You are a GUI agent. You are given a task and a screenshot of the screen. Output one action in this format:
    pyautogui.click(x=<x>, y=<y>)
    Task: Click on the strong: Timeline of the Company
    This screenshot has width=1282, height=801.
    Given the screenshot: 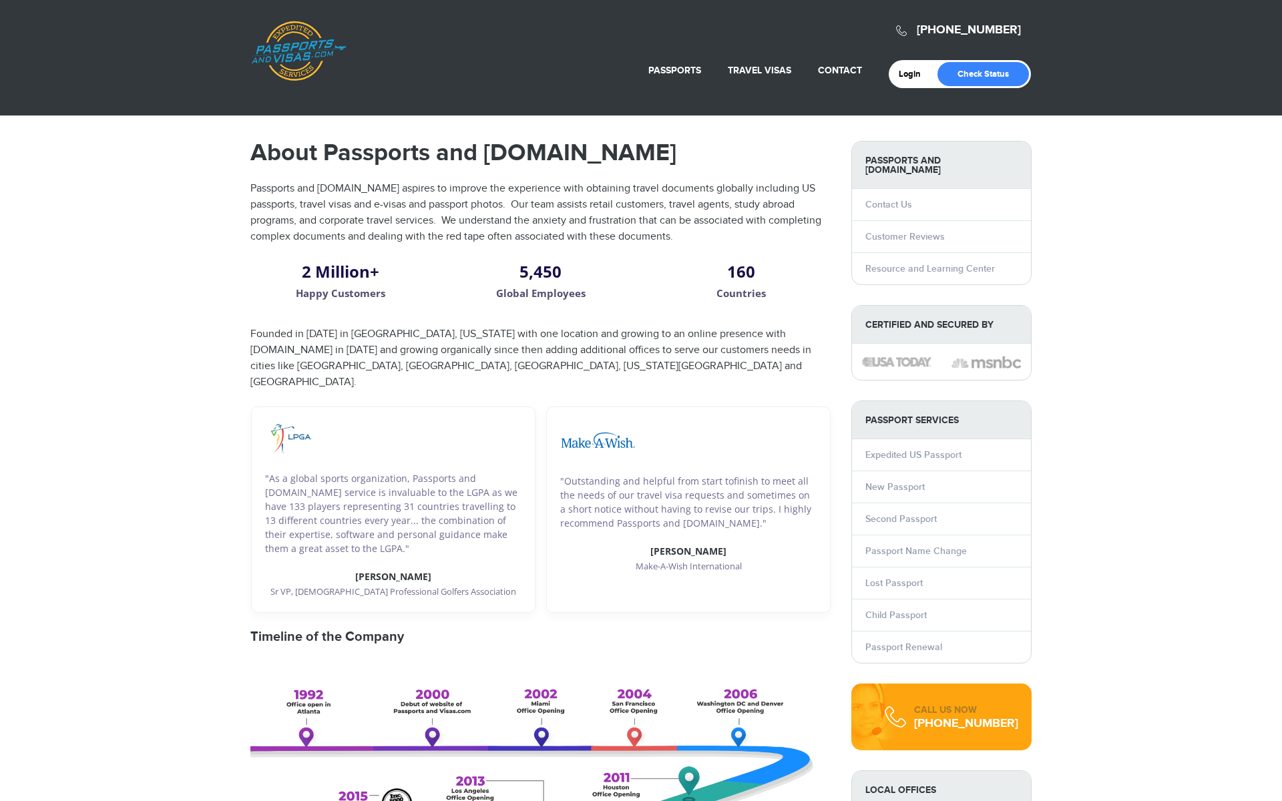 What is the action you would take?
    pyautogui.click(x=327, y=637)
    